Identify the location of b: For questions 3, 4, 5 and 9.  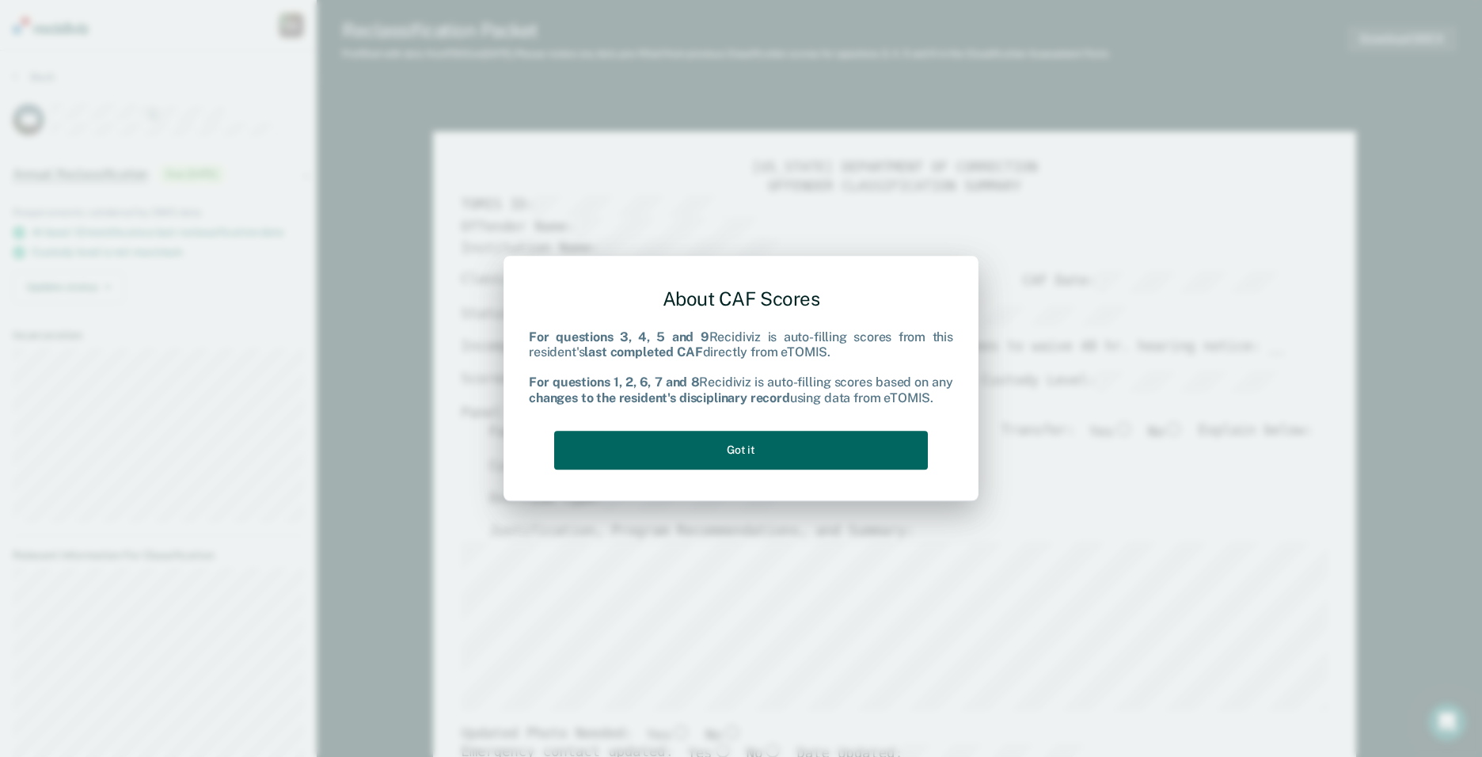
(619, 336).